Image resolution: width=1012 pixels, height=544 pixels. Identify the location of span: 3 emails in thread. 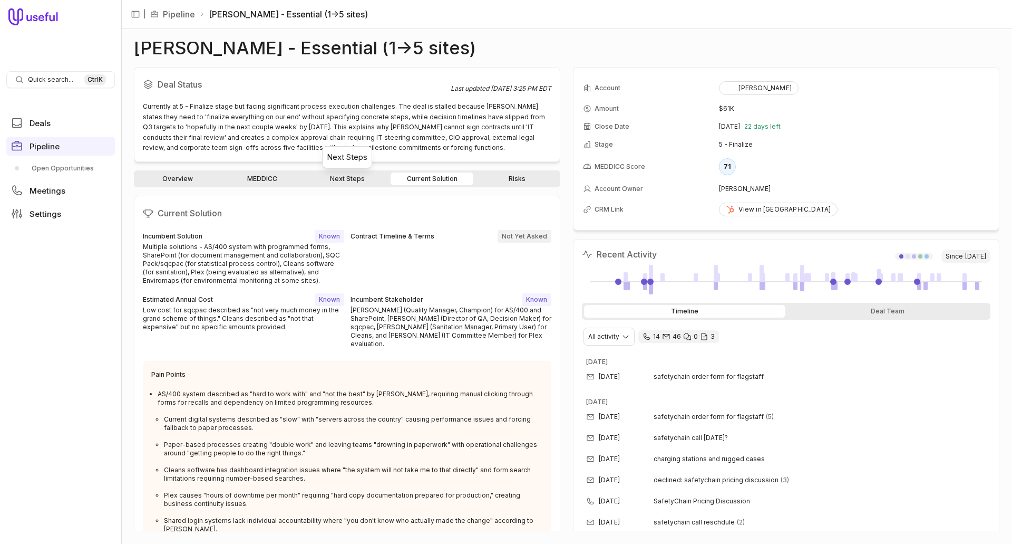
(785, 480).